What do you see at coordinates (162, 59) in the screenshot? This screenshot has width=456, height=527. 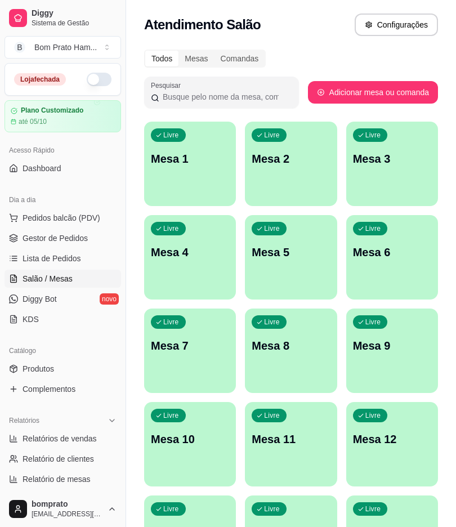 I see `div: Todos` at bounding box center [162, 59].